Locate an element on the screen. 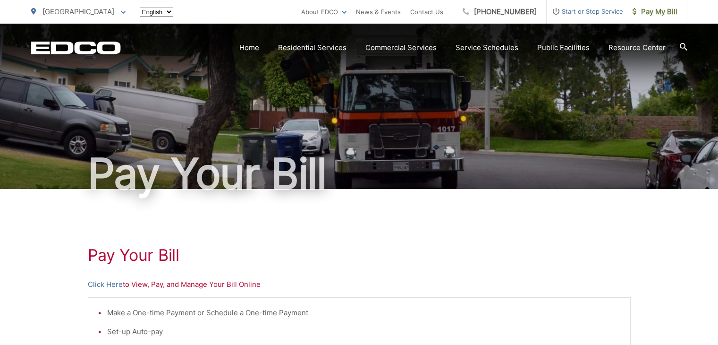  a: Home is located at coordinates (249, 48).